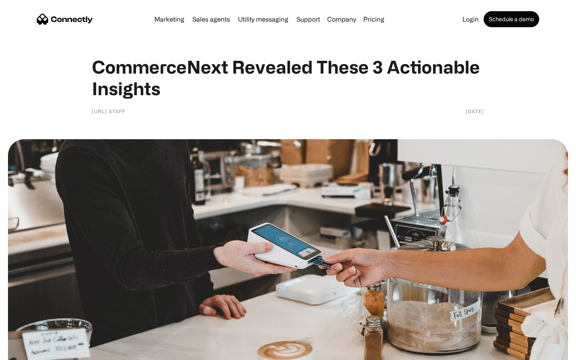 Image resolution: width=576 pixels, height=360 pixels. I want to click on aside: Language selected: English, so click(28, 351).